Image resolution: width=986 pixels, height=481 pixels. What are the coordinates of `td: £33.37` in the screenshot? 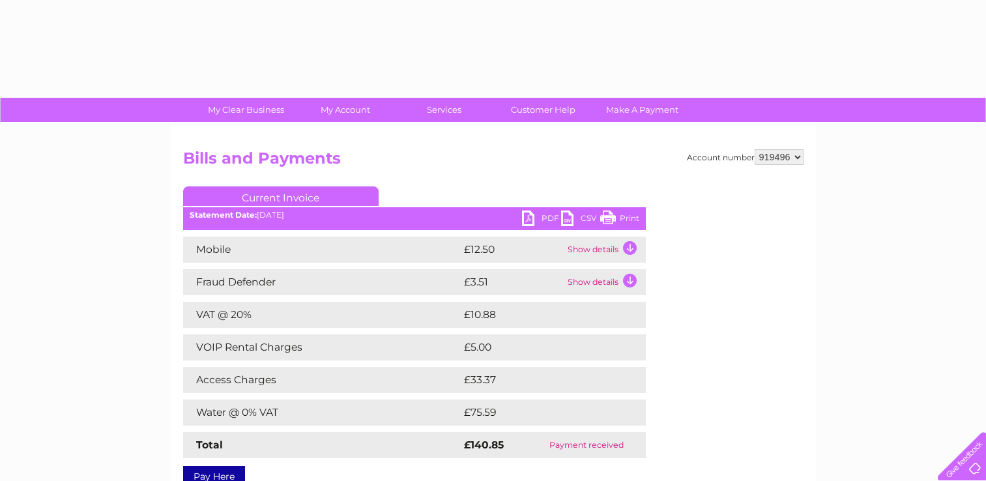 It's located at (540, 380).